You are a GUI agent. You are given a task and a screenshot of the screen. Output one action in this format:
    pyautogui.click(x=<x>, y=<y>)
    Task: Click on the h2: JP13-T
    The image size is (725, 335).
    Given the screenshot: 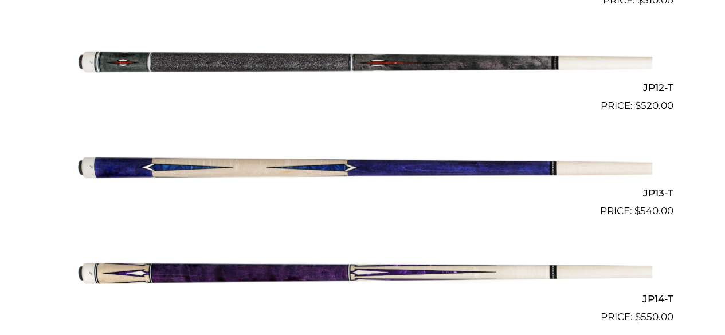 What is the action you would take?
    pyautogui.click(x=363, y=193)
    